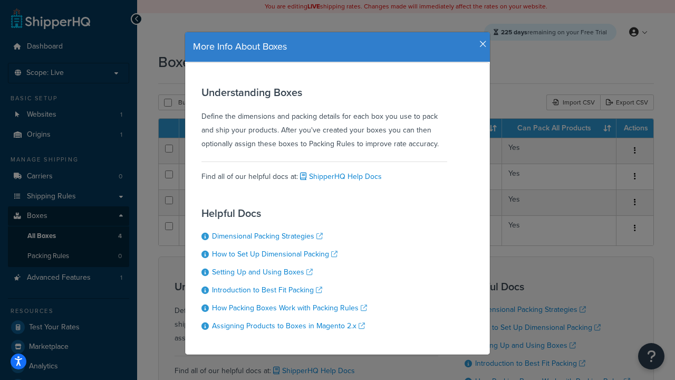  I want to click on div: Define the dimensions and packing details for each box you use to pack and ship your products. Af..., so click(324, 119).